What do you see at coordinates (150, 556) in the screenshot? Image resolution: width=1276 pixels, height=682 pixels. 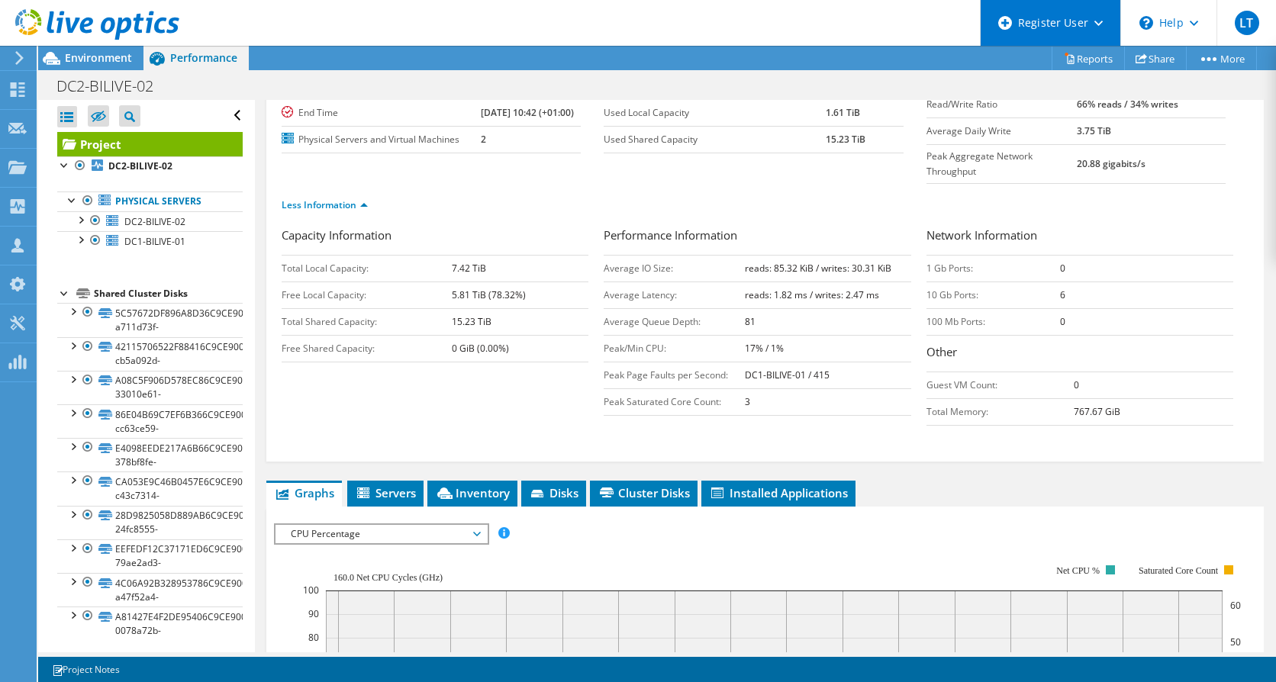 I see `a: EEFEDF12C37171ED6C9CE900870A2F9D-79ae2ad3-` at bounding box center [150, 556].